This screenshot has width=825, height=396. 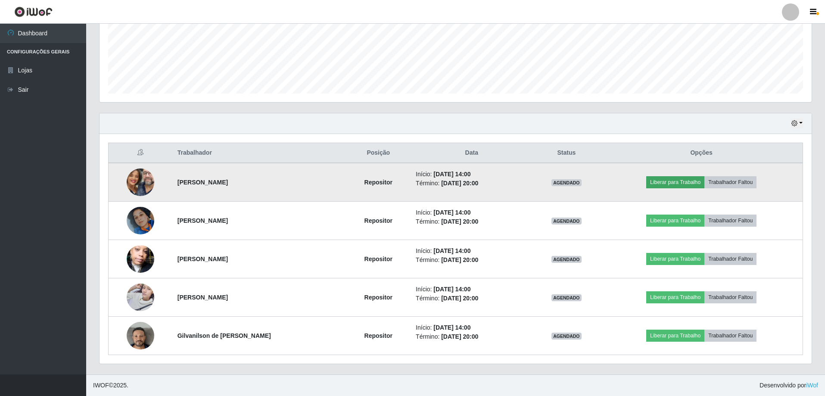 I want to click on img: 1755028690244.jpeg, so click(x=140, y=297).